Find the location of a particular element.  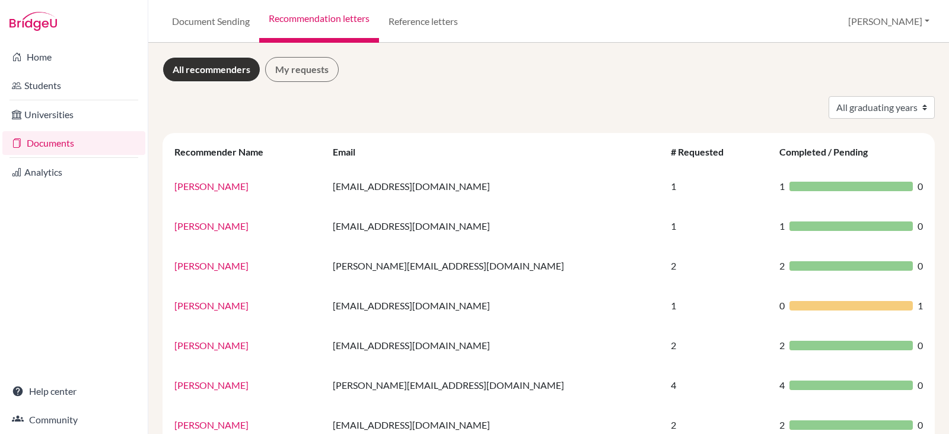

a: Help center is located at coordinates (74, 391).